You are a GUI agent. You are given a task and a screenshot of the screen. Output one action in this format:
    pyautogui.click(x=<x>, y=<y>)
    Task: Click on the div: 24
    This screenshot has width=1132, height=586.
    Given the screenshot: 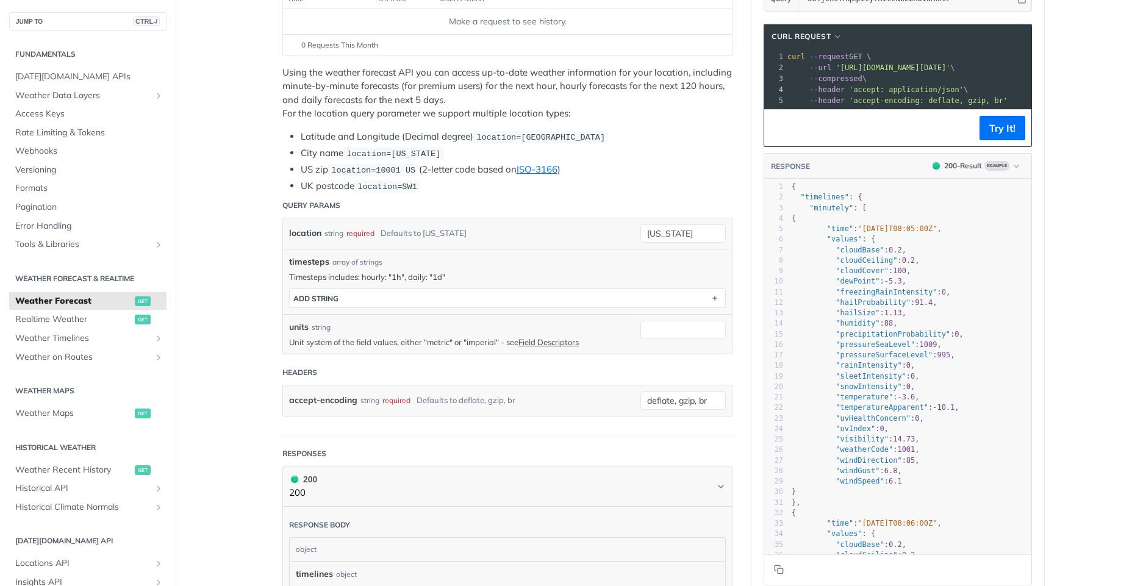 What is the action you would take?
    pyautogui.click(x=773, y=429)
    